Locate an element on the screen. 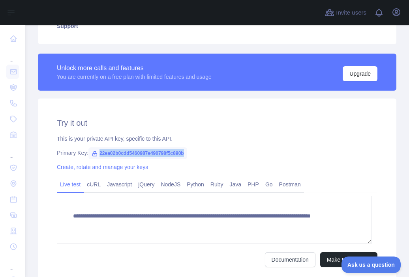  button: Upgrade is located at coordinates (360, 74).